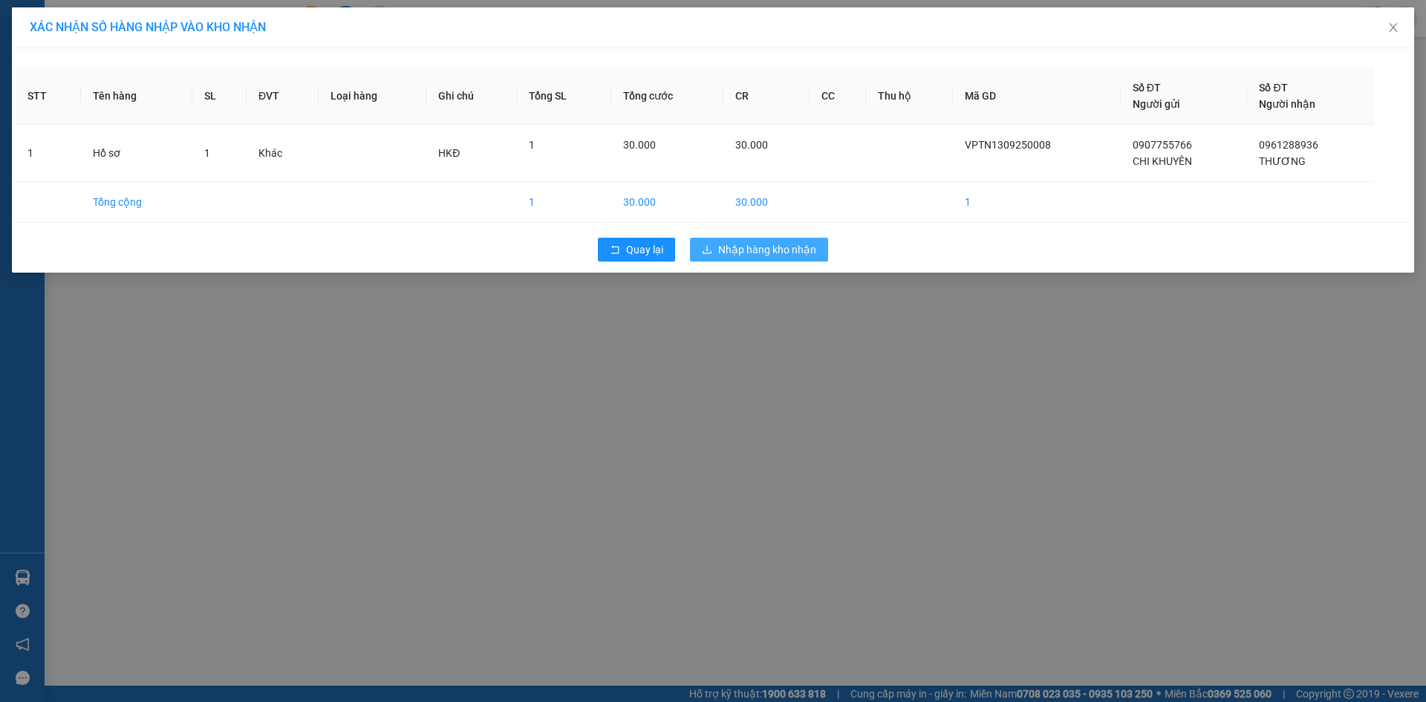  What do you see at coordinates (564, 96) in the screenshot?
I see `th: Tổng SL` at bounding box center [564, 96].